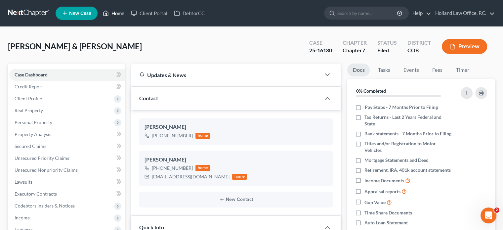 This screenshot has height=230, width=503. What do you see at coordinates (42, 158) in the screenshot?
I see `span: Unsecured Priority Claims` at bounding box center [42, 158].